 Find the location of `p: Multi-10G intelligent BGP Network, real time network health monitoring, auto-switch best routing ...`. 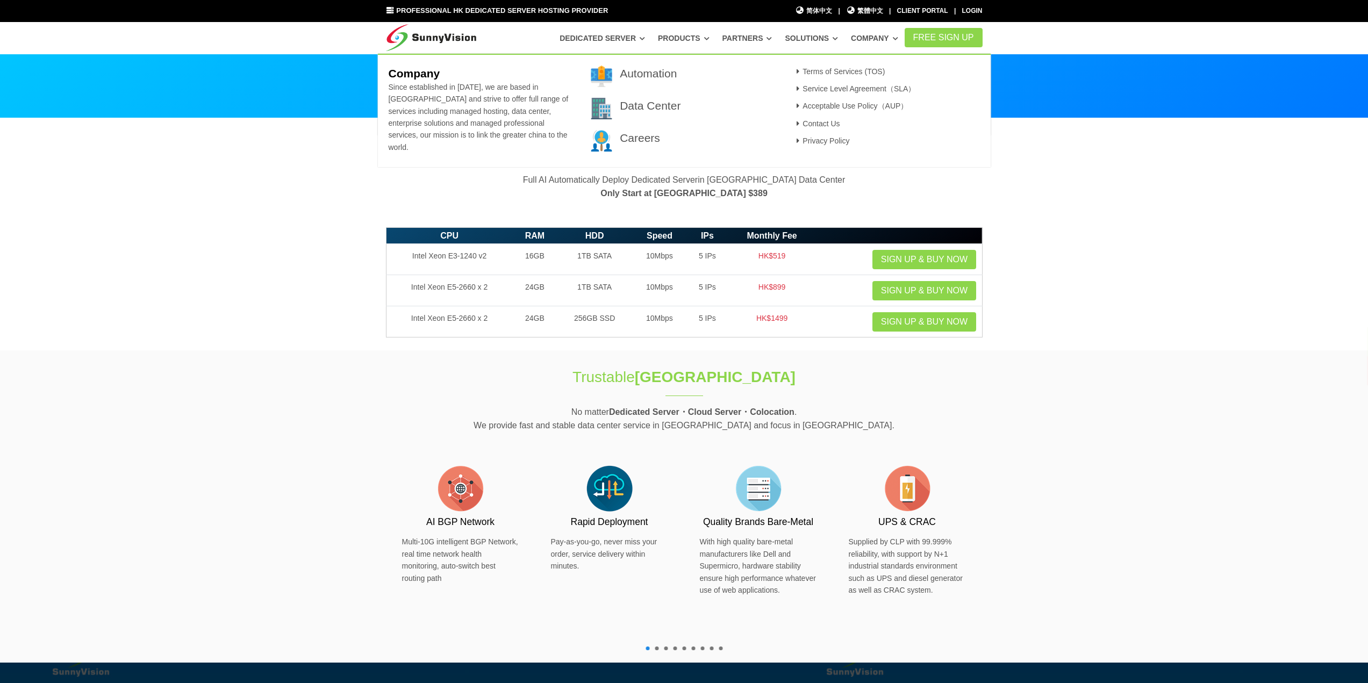

p: Multi-10G intelligent BGP Network, real time network health monitoring, auto-switch best routing ... is located at coordinates (461, 560).